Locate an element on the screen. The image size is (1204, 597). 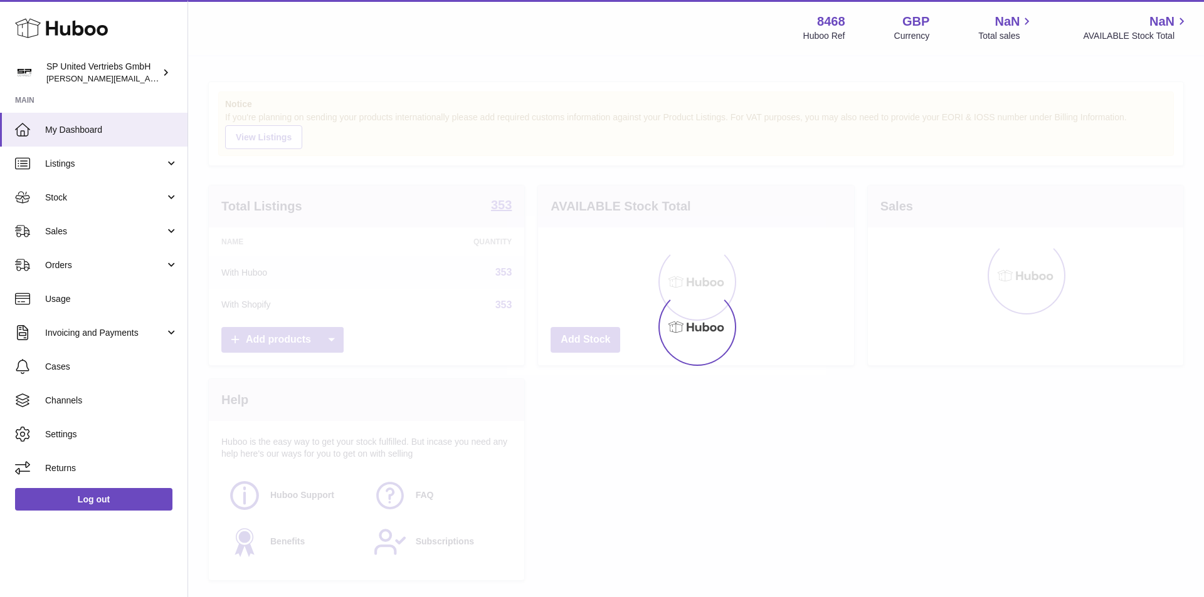
div: Currency is located at coordinates (911, 36).